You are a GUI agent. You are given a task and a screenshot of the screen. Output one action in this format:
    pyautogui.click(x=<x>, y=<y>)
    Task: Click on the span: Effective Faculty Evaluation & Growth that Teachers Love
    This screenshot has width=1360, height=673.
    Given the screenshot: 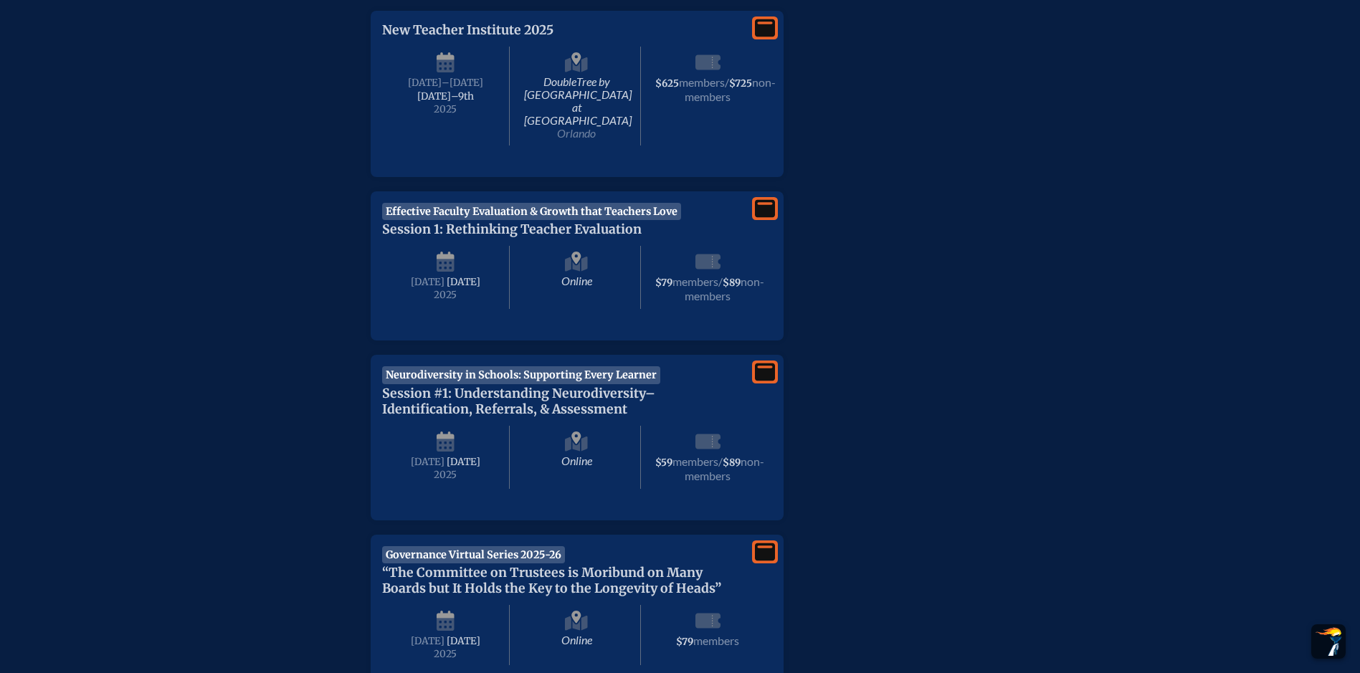 What is the action you would take?
    pyautogui.click(x=532, y=211)
    